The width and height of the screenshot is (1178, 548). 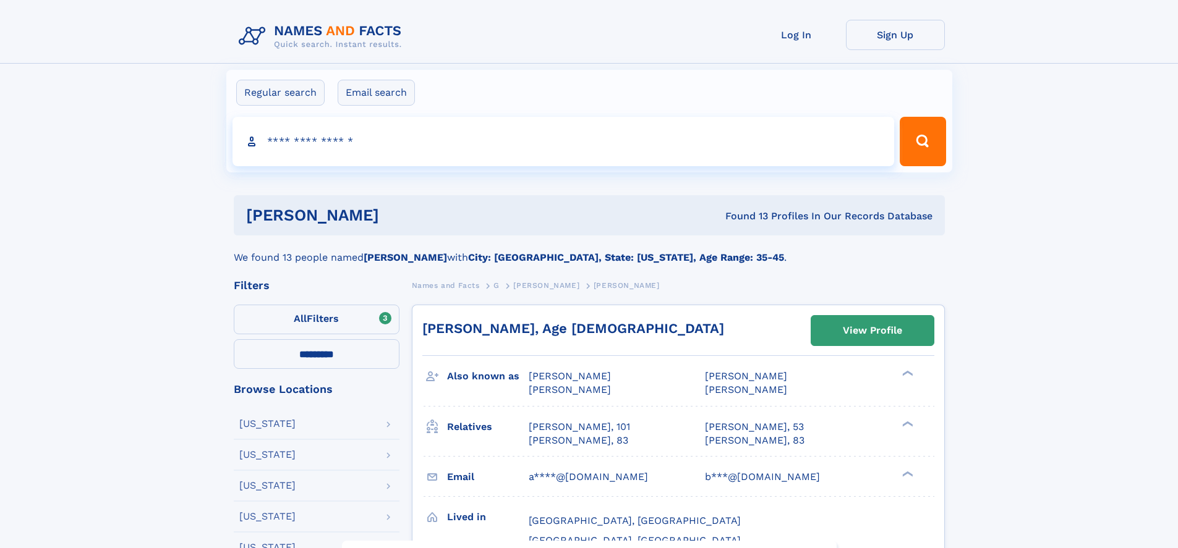 What do you see at coordinates (796, 35) in the screenshot?
I see `a: Log In` at bounding box center [796, 35].